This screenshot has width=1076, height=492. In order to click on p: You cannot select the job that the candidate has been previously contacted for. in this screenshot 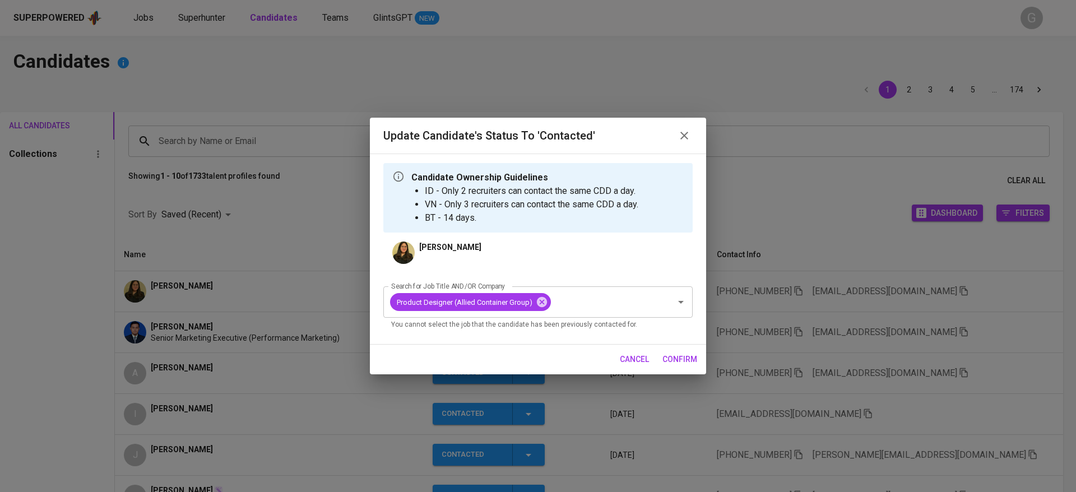, I will do `click(538, 325)`.